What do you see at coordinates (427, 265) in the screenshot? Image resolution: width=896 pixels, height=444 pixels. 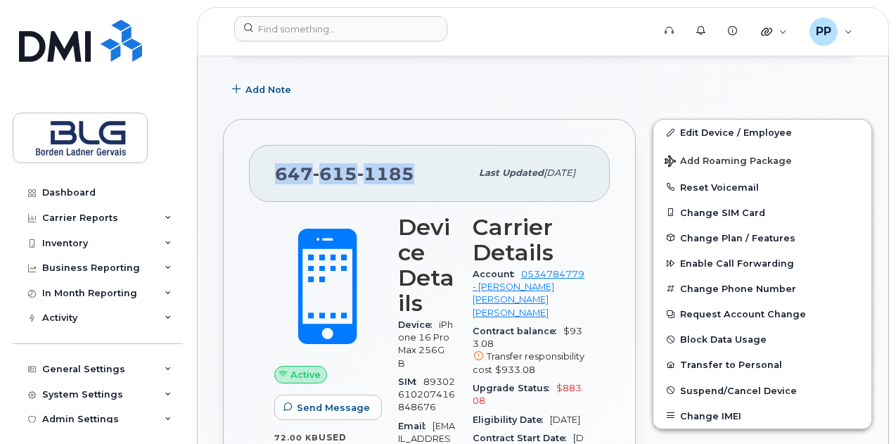 I see `h3: Device Details` at bounding box center [427, 265].